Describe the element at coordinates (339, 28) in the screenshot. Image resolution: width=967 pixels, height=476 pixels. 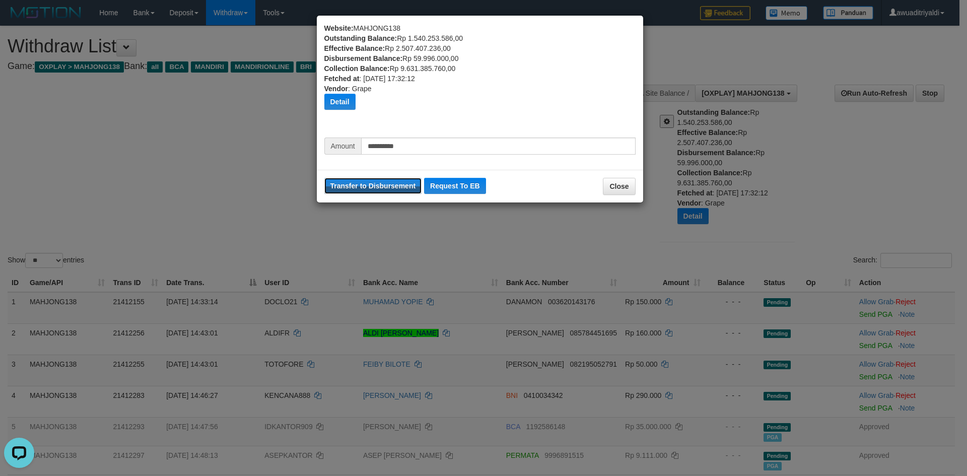
I see `b: Website:` at that location.